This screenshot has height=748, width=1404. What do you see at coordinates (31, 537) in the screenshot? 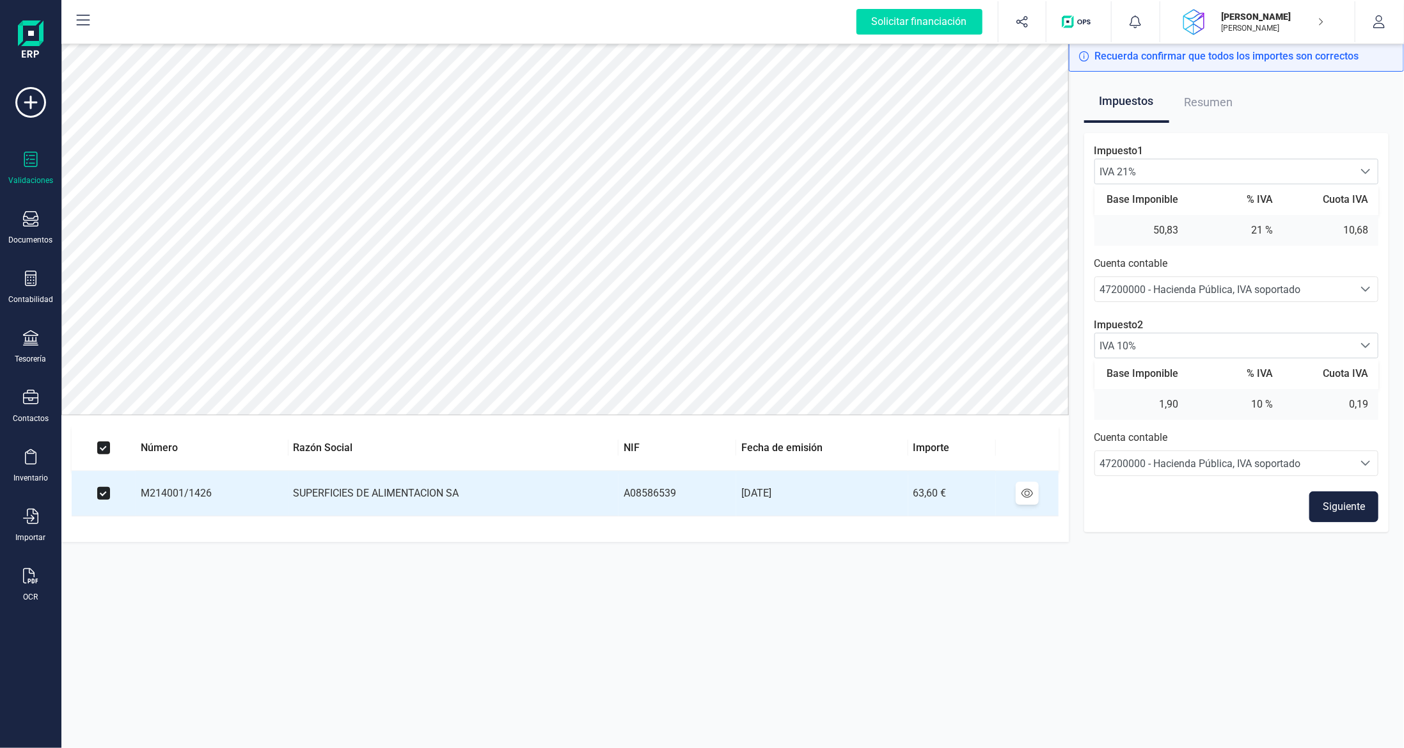
I see `div: Importar` at bounding box center [31, 537].